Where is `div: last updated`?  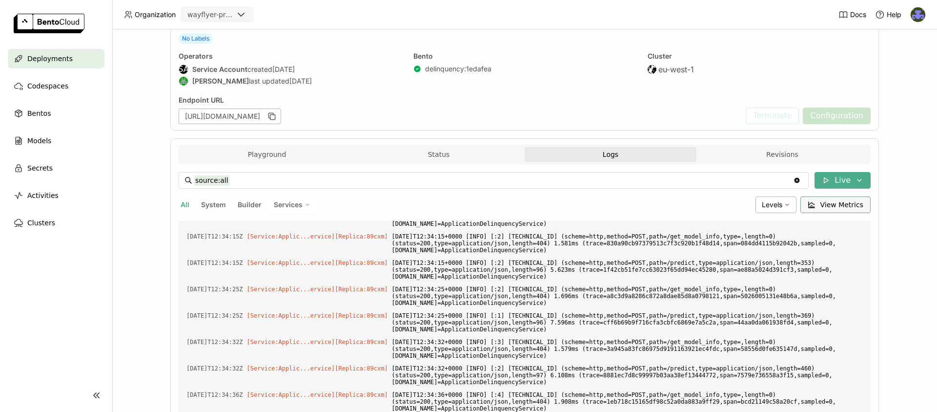
div: last updated is located at coordinates (290, 81).